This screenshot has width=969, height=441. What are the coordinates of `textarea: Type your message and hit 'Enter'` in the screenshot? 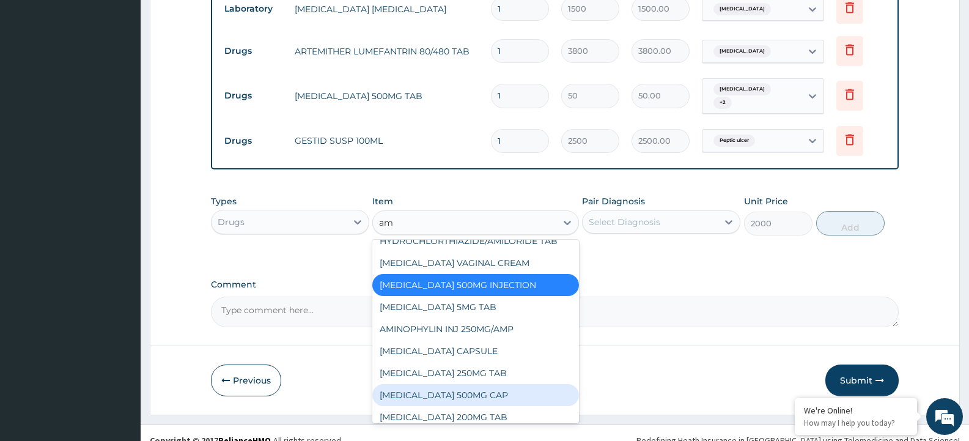 It's located at (119, 325).